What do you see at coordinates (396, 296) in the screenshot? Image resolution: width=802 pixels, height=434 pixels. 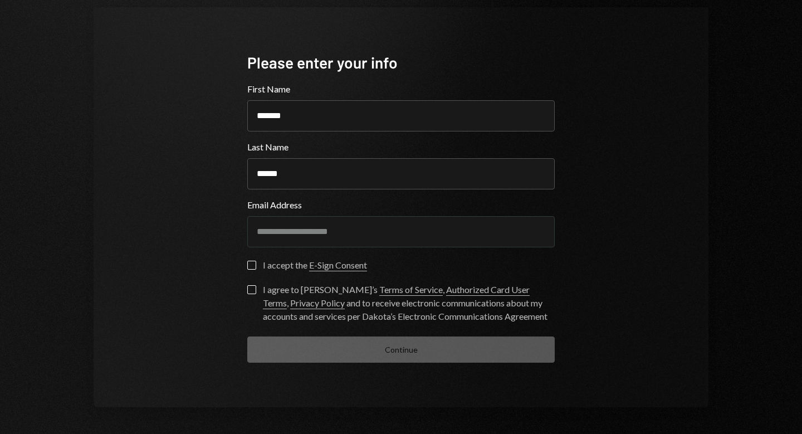 I see `a: Authorized Card User Terms` at bounding box center [396, 296].